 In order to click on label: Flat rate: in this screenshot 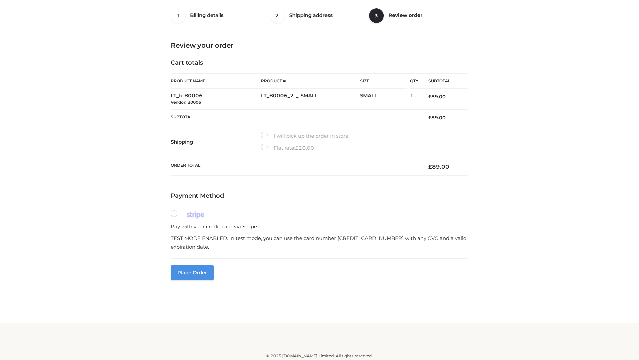, I will do `click(288, 148)`.